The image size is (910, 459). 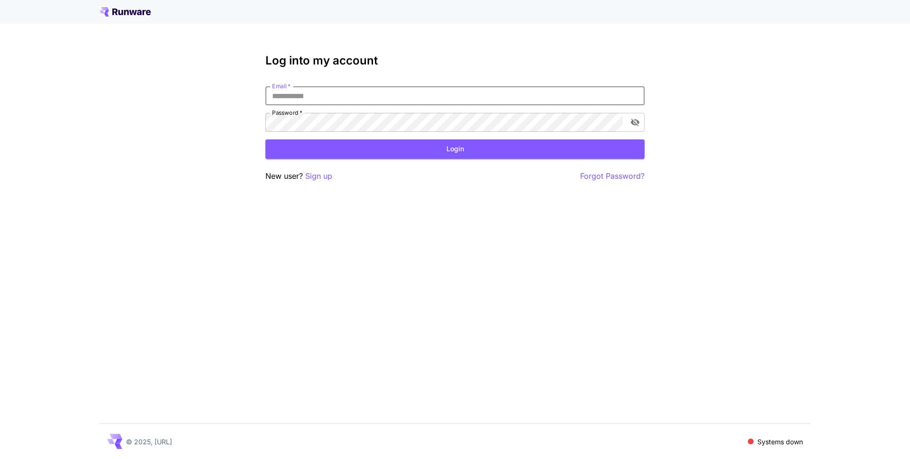 I want to click on button: toggle password visibility, so click(x=635, y=122).